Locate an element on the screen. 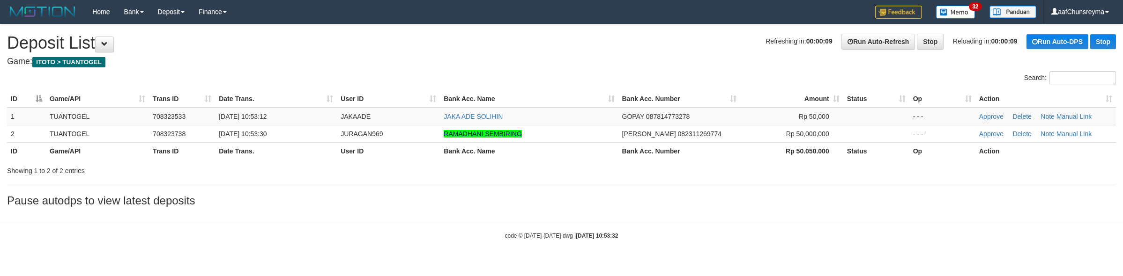  h4: Game: is located at coordinates (561, 62).